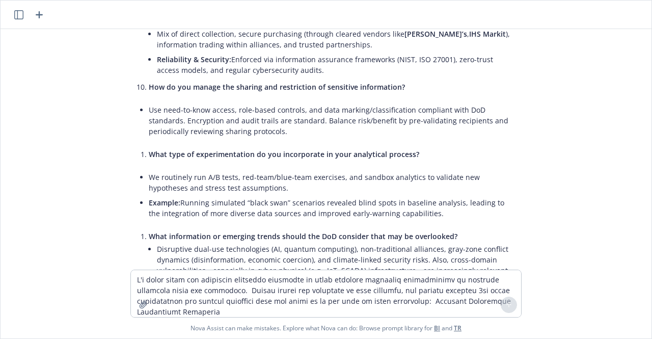 The width and height of the screenshot is (652, 339). I want to click on li: Disruptive dual-use technologies (AI, quantum computing), non-traditional alliances, gray-zone co..., so click(334, 259).